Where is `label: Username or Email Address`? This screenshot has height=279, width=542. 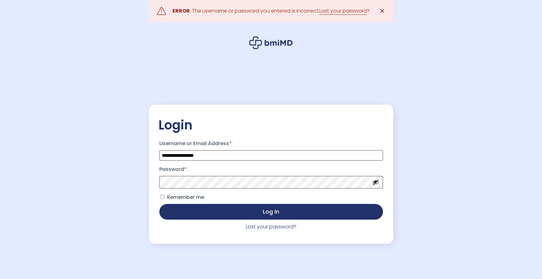 label: Username or Email Address is located at coordinates (271, 143).